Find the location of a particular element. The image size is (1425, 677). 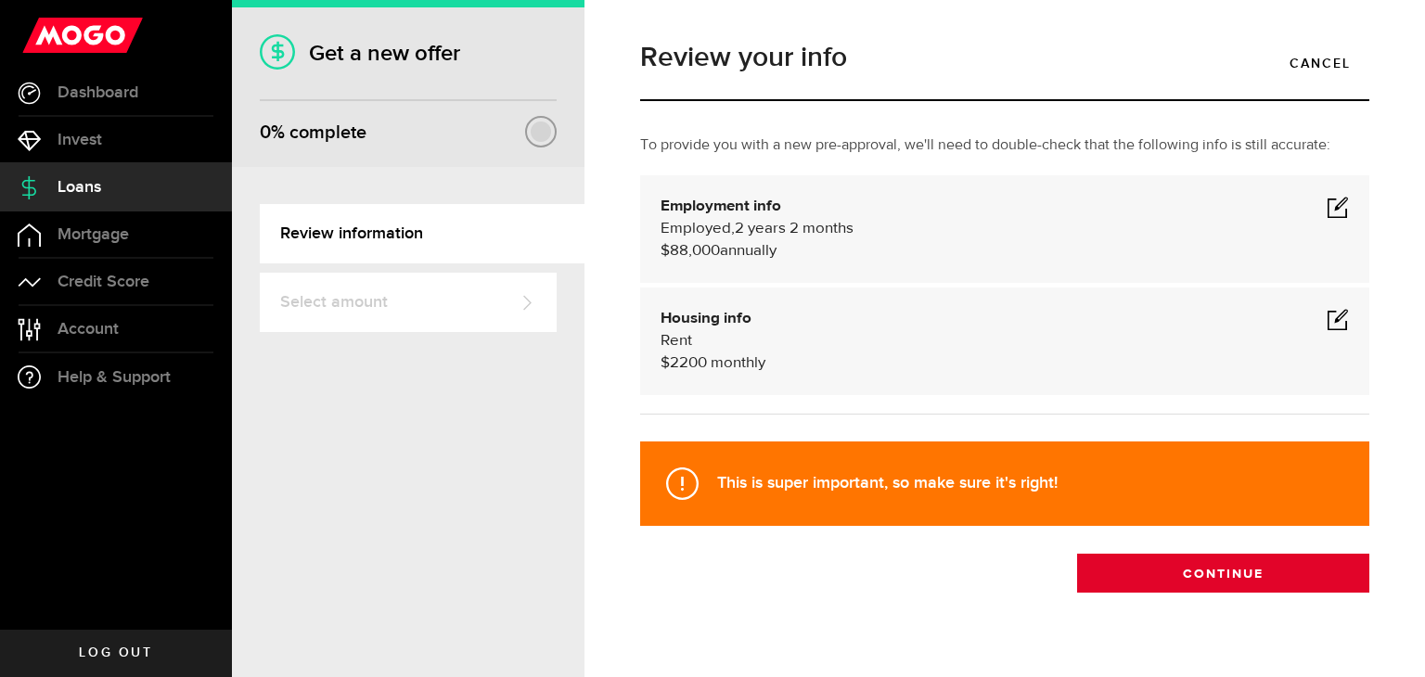

span: Credit Score is located at coordinates (103, 282).